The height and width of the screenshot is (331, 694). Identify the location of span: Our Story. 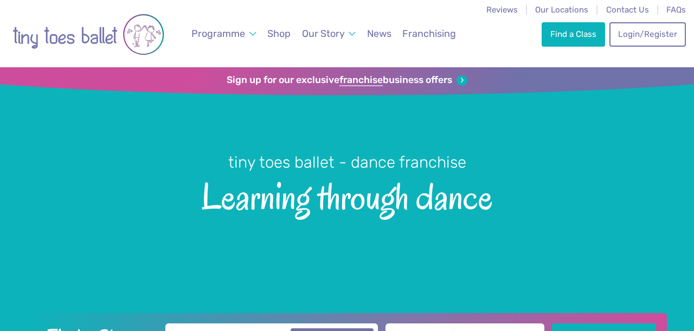
(323, 33).